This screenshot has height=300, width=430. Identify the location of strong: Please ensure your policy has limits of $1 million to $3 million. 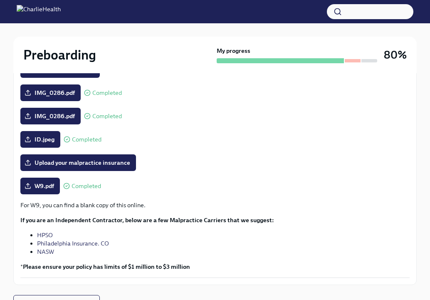
(106, 266).